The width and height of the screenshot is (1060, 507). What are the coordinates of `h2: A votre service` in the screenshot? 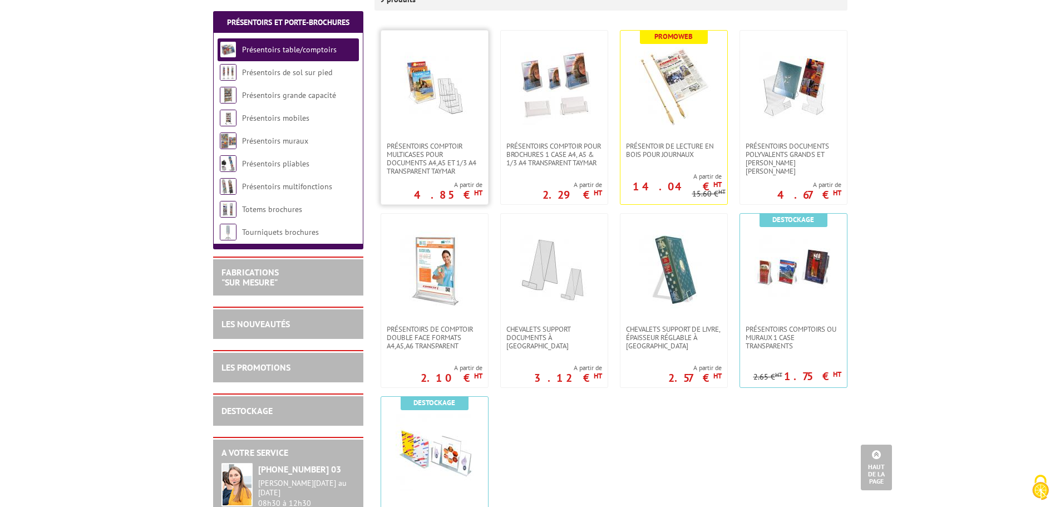 It's located at (288, 453).